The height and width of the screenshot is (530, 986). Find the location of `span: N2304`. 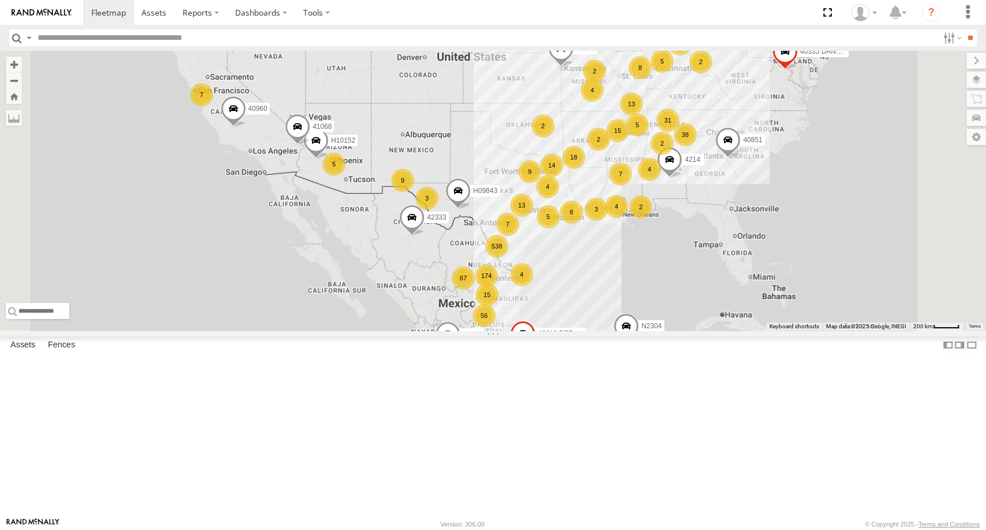

span: N2304 is located at coordinates (651, 326).